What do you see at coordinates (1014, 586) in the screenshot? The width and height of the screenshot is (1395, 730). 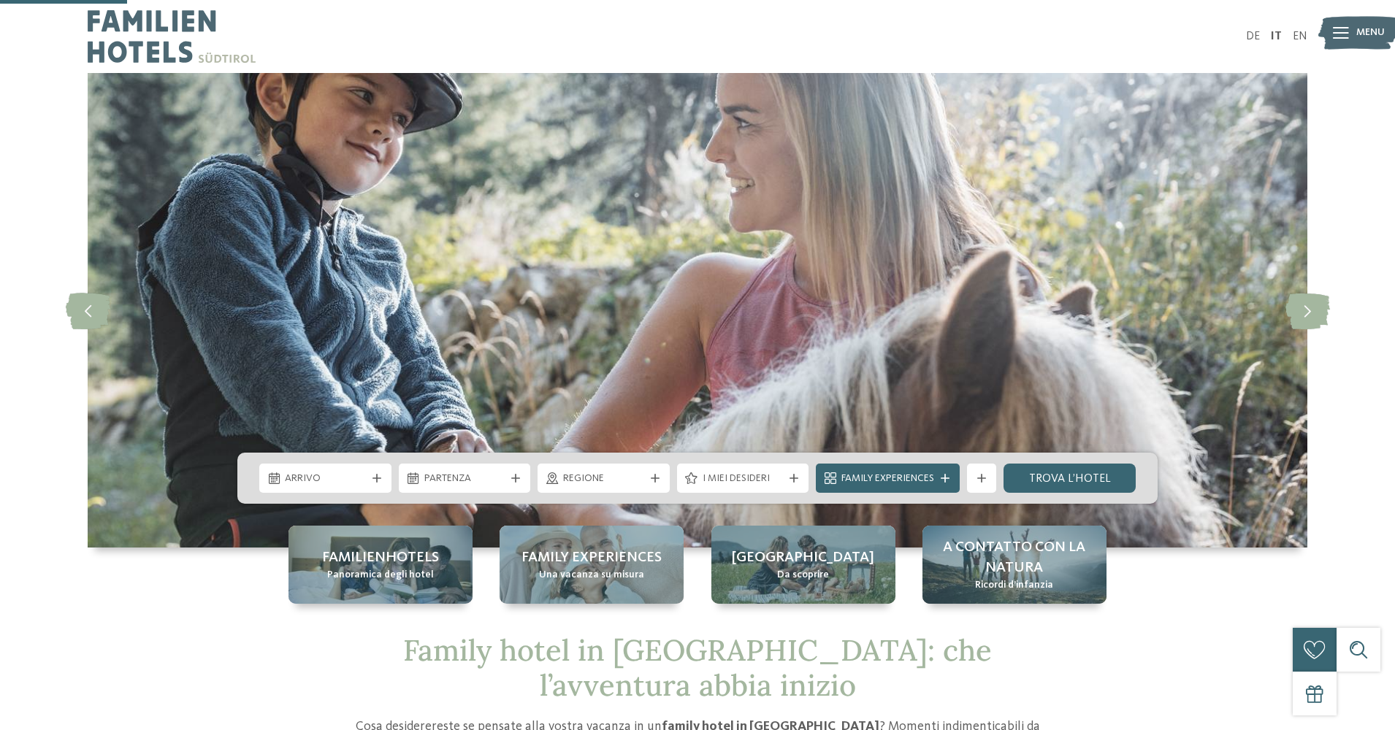 I see `span: Ricordi d’infanzia` at bounding box center [1014, 586].